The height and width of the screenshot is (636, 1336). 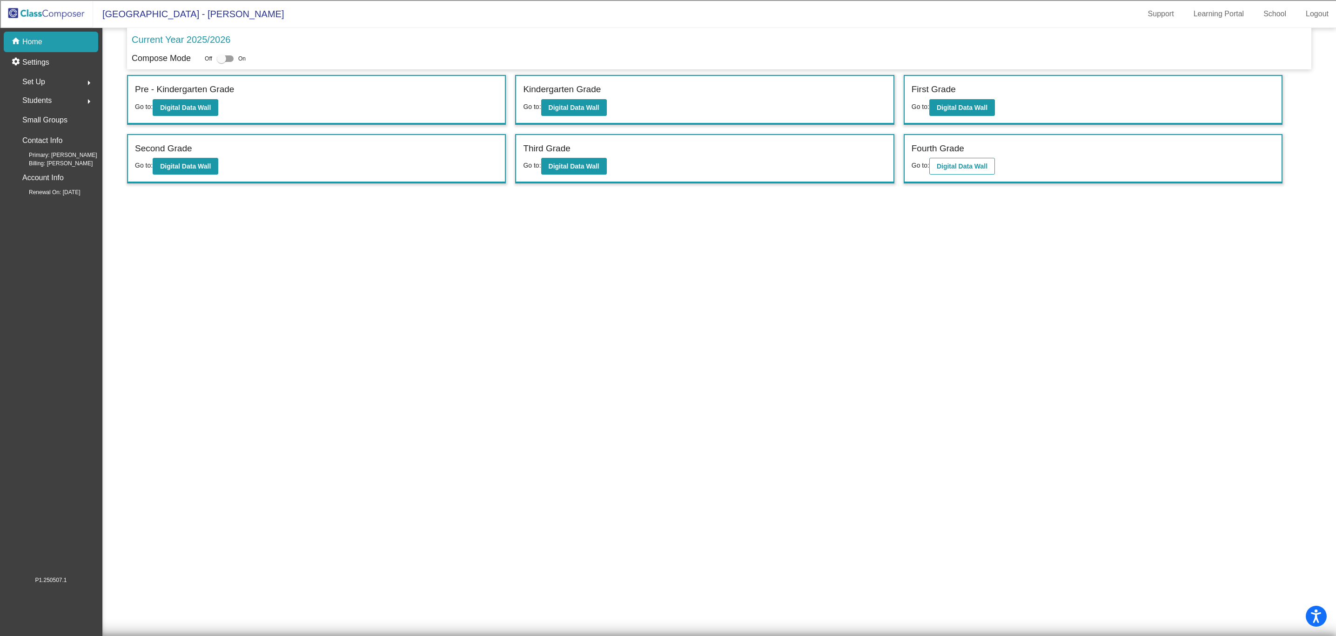 What do you see at coordinates (668, 321) in the screenshot?
I see `div: MORE` at bounding box center [668, 321].